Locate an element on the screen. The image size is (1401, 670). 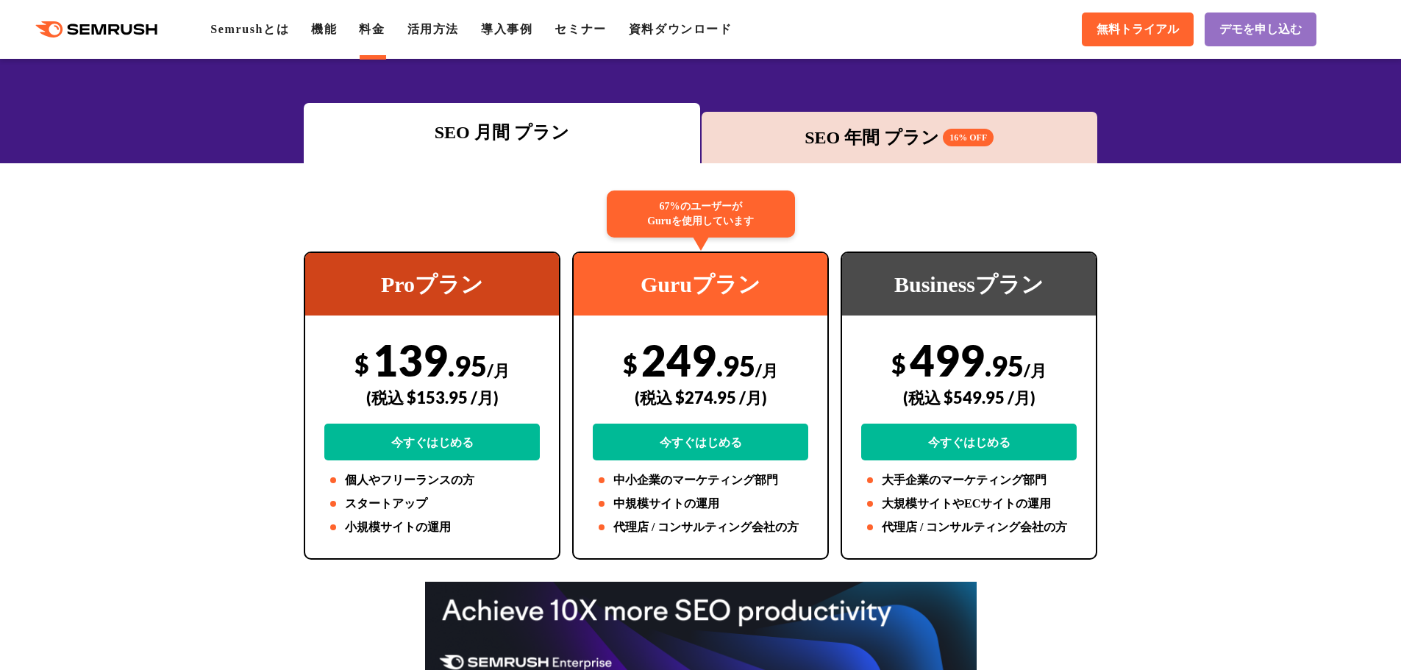
span: デモを申し込む is located at coordinates (1261, 29).